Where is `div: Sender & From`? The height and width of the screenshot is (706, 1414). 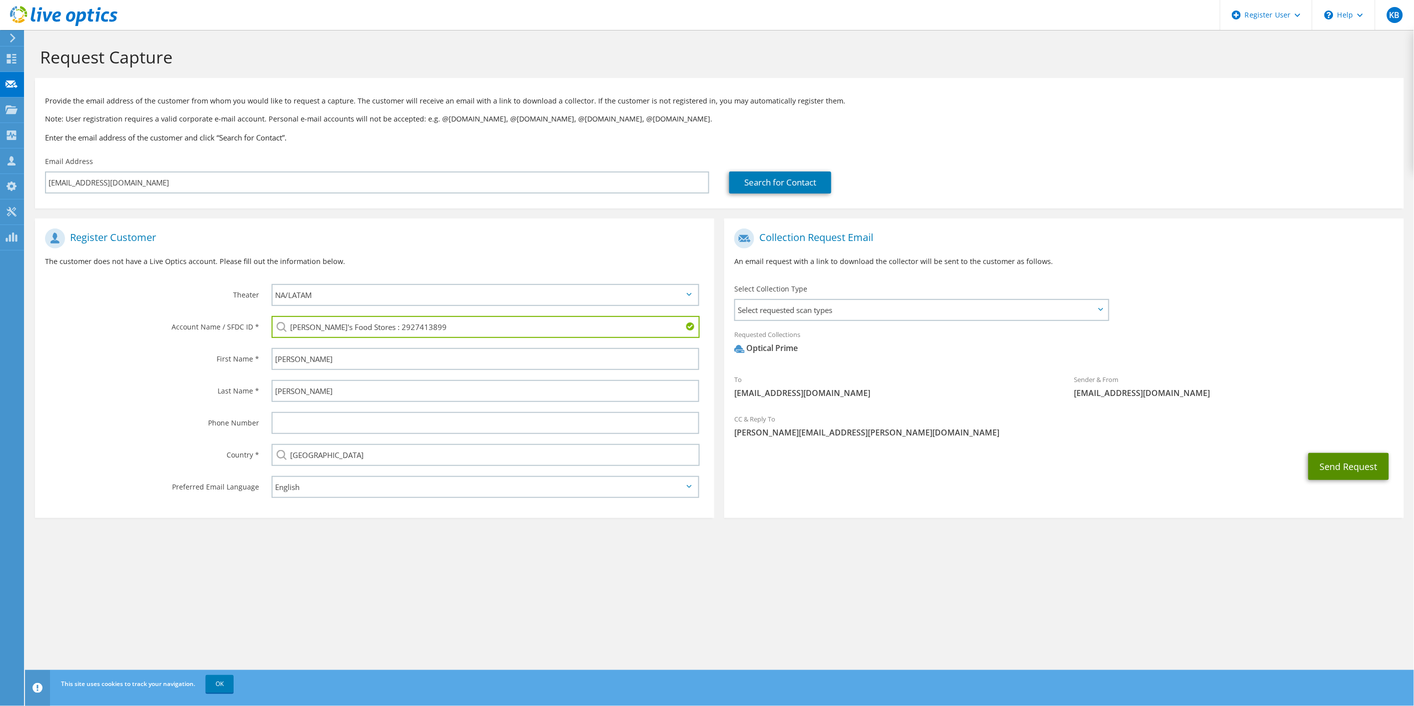
div: Sender & From is located at coordinates (1234, 386).